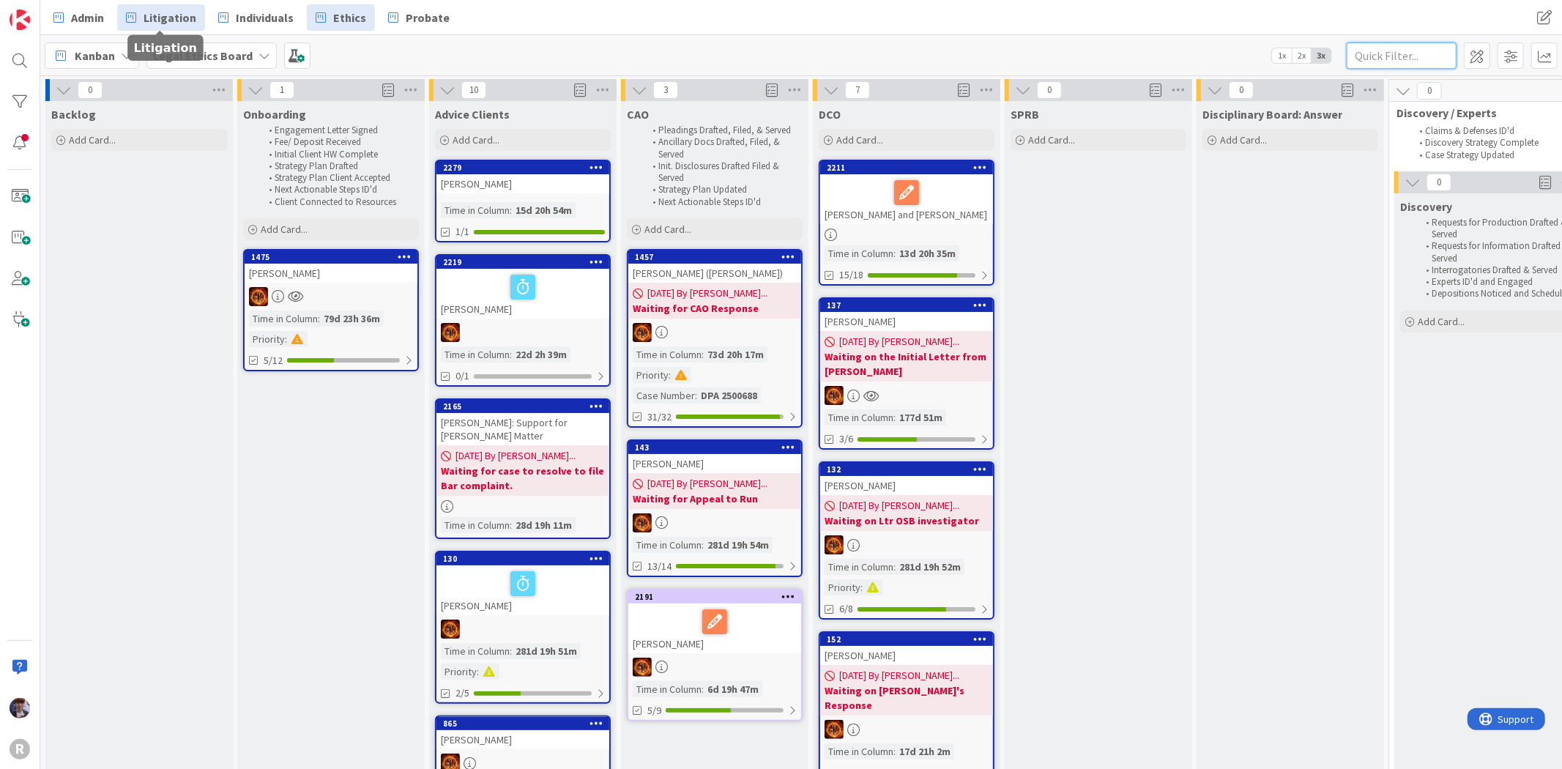  Describe the element at coordinates (20, 20) in the screenshot. I see `img: Visit kanbanzone.com` at that location.